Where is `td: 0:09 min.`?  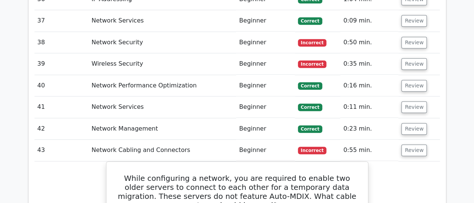 td: 0:09 min. is located at coordinates (369, 21).